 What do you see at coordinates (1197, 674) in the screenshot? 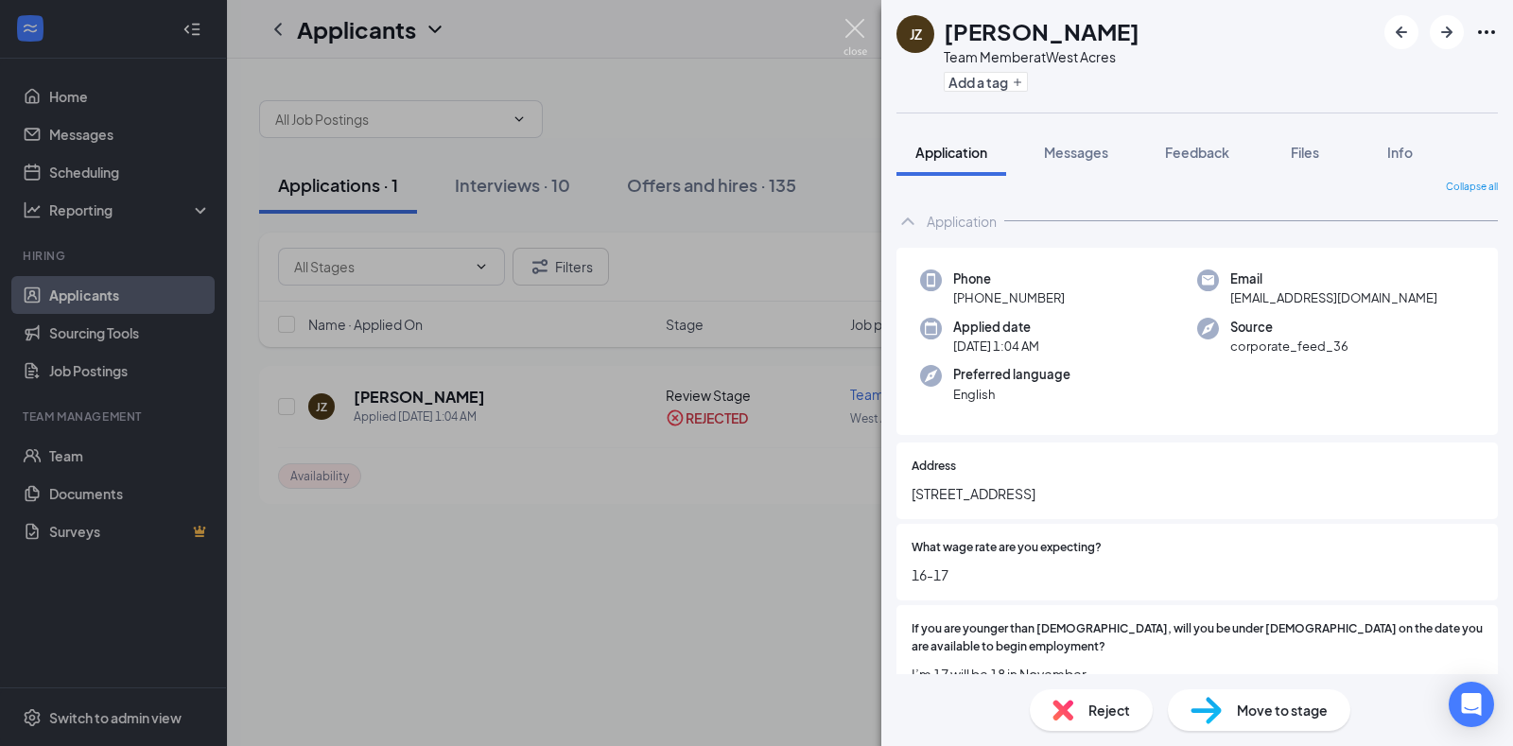
I see `span: I’m 17 will be 18 in November` at bounding box center [1197, 674].